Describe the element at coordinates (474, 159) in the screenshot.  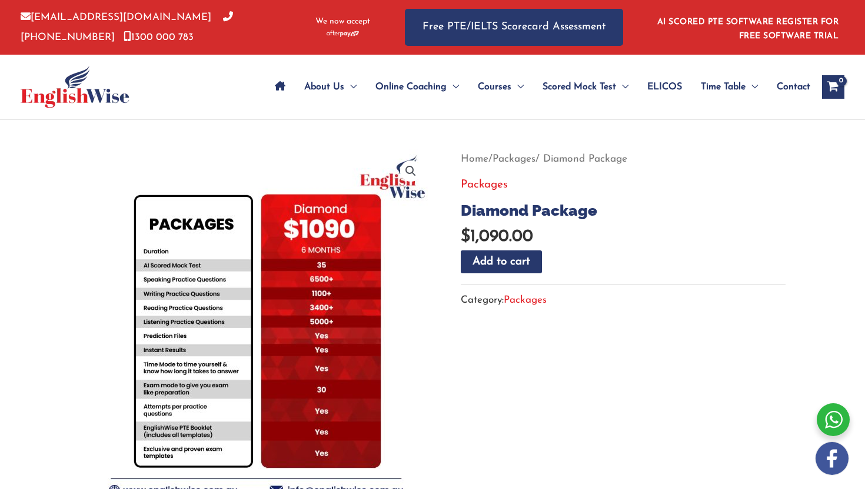
I see `a: Home` at that location.